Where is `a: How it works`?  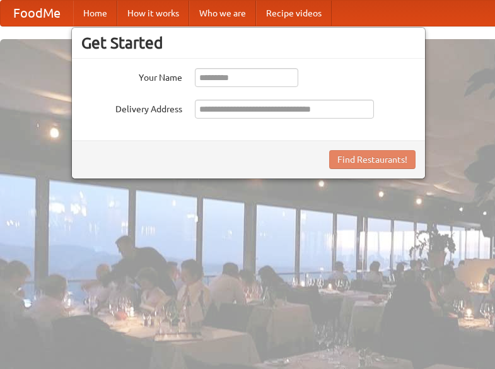
a: How it works is located at coordinates (153, 13).